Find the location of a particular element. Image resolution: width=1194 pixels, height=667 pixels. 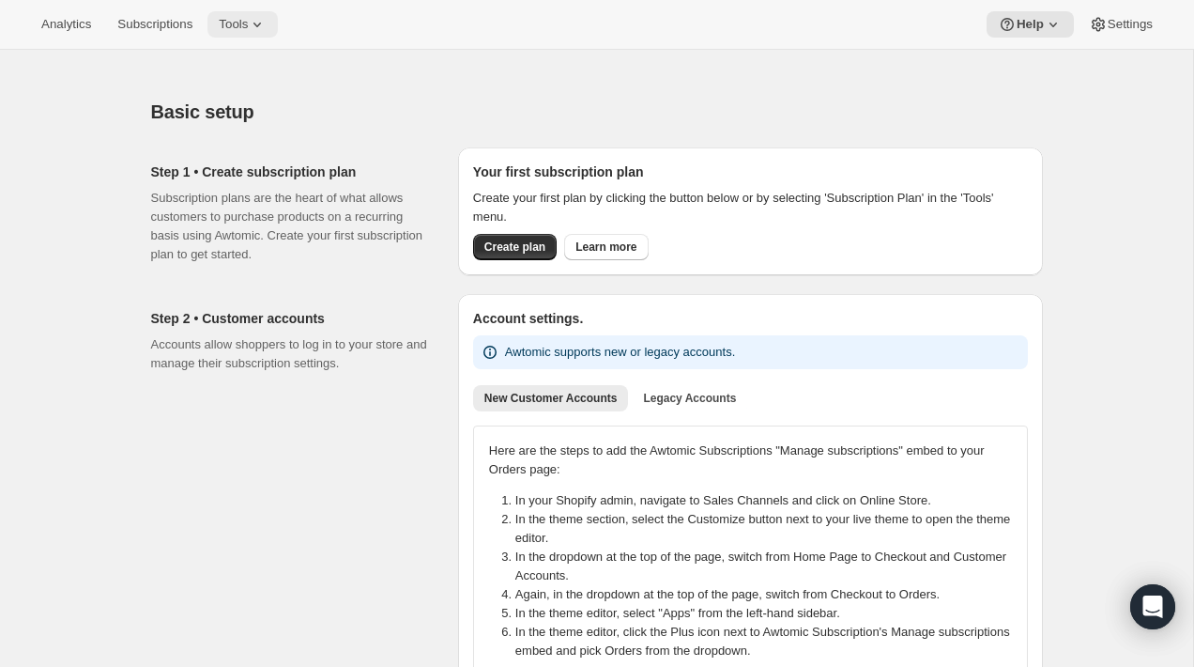

h2: Step 1 • Create subscription plan is located at coordinates (289, 172).